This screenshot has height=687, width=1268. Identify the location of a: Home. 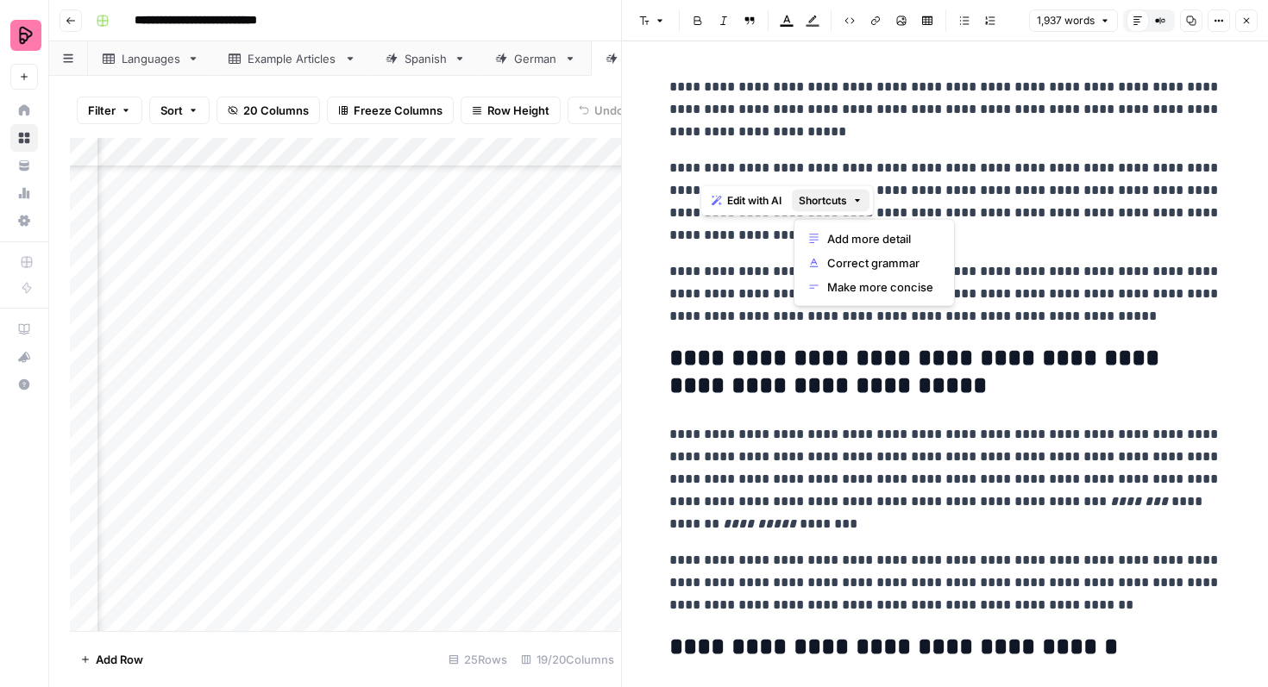
(24, 110).